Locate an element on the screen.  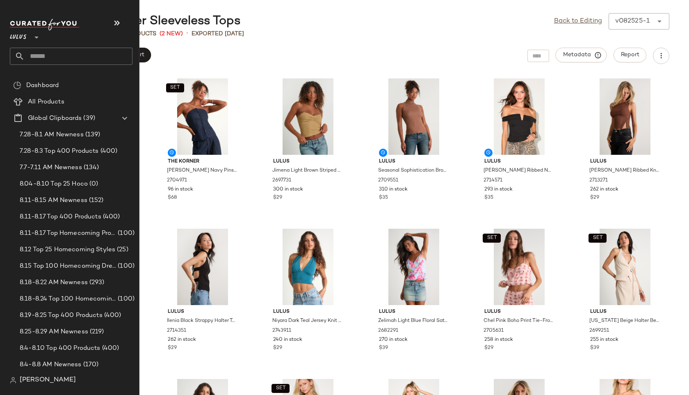
span: 8.11-8.17 Top 400 Products is located at coordinates (60, 217).